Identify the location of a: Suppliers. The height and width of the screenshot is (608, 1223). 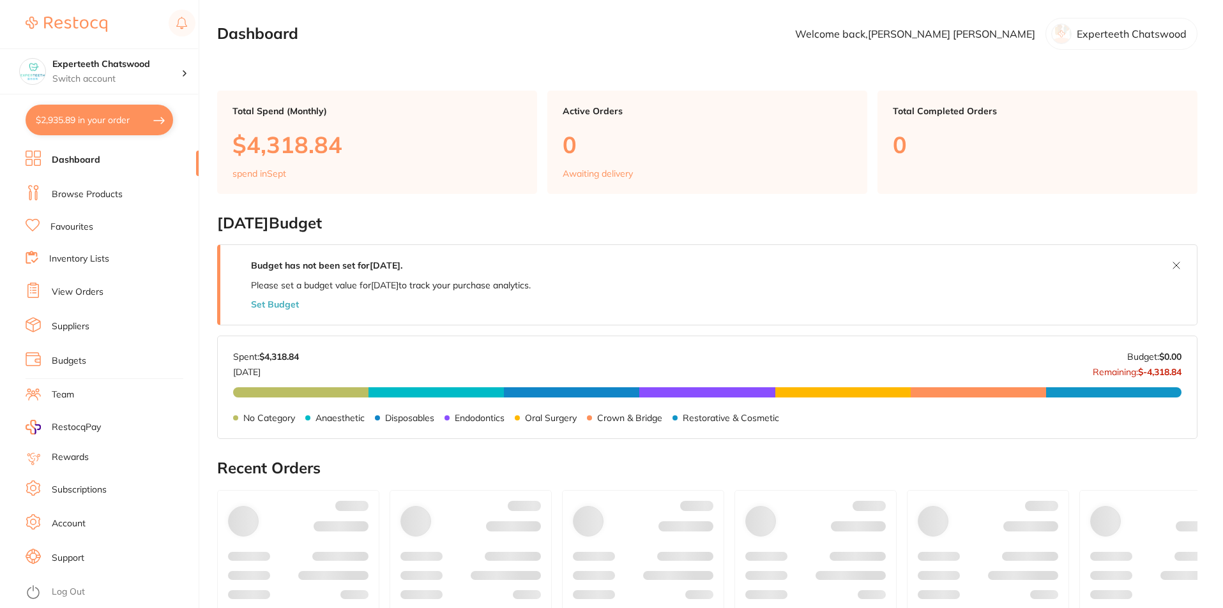
(70, 327).